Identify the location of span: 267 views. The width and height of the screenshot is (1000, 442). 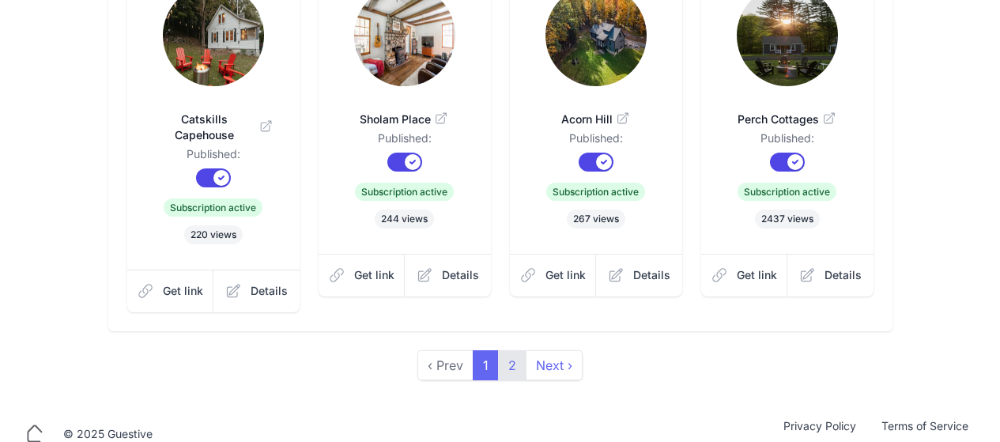
(596, 219).